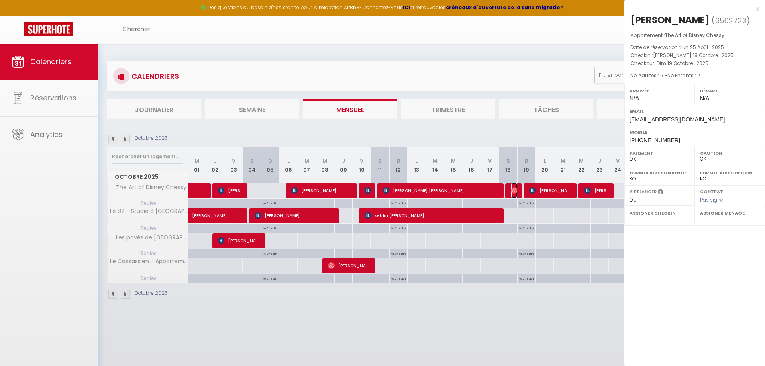 The height and width of the screenshot is (366, 765). I want to click on i: Sélectionner OUI si vous souhaiter envoyer les séquences de messages post-checkout, so click(661, 193).